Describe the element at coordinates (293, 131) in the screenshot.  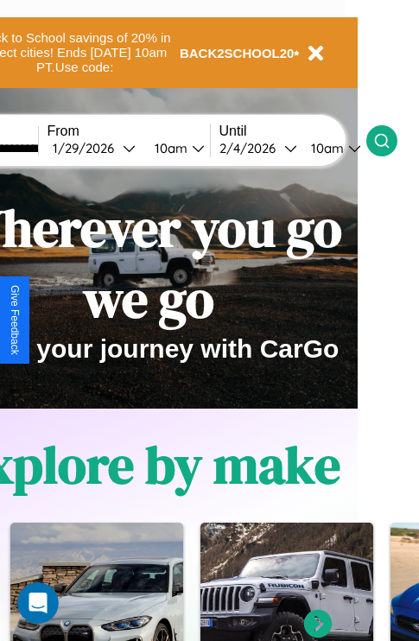
I see `label: Until` at that location.